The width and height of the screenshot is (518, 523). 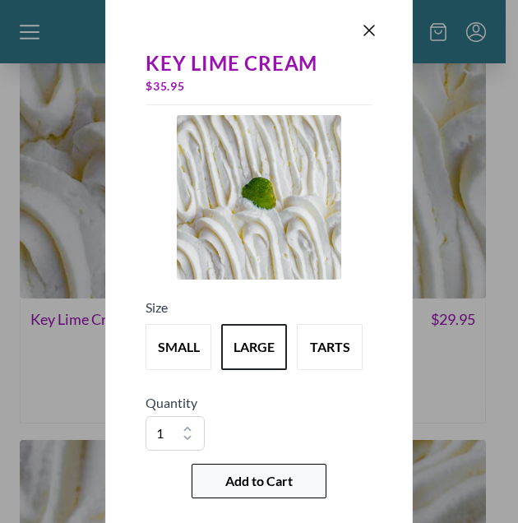 I want to click on h5: Quantity, so click(x=259, y=403).